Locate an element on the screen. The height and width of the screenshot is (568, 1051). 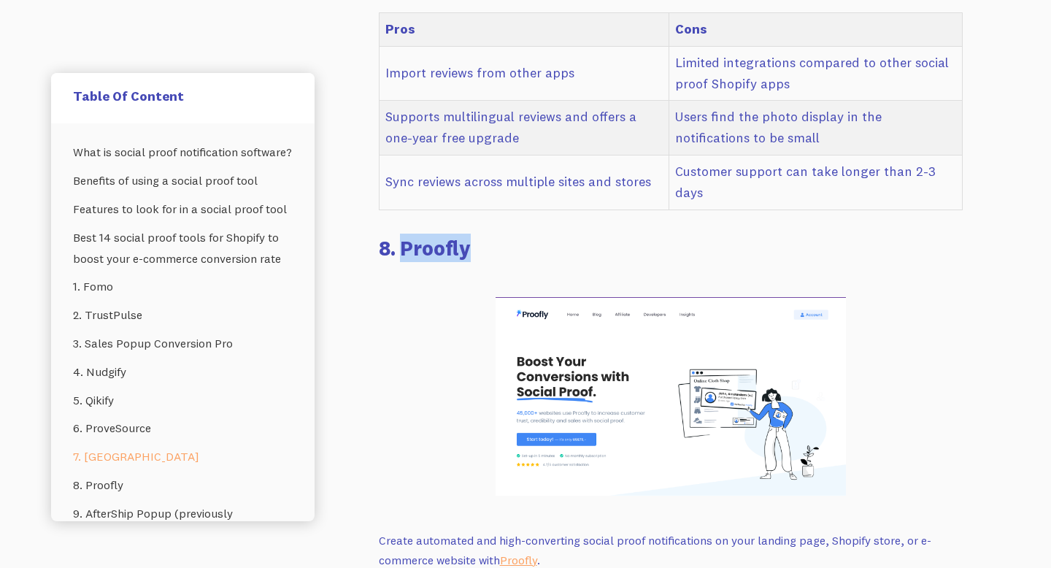
td: Limited integrations compared to other social proof Shopify apps is located at coordinates (816, 73).